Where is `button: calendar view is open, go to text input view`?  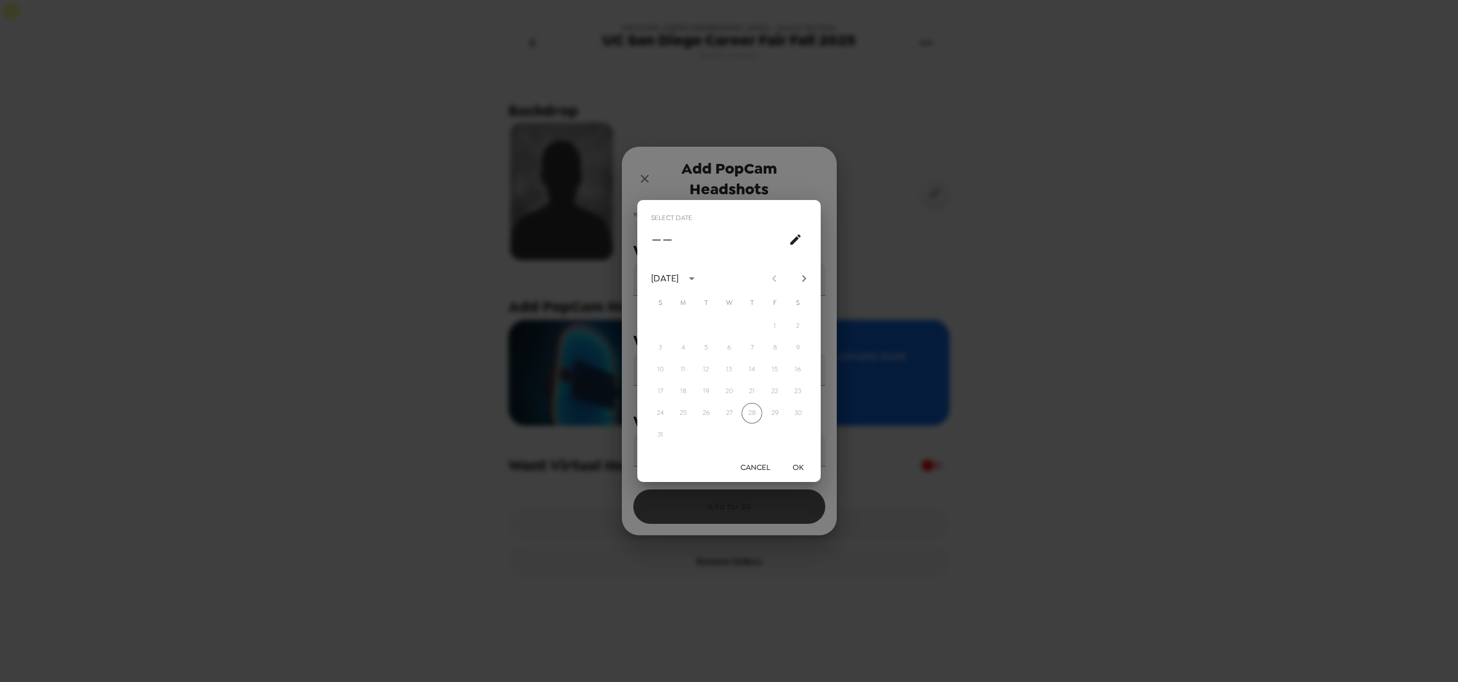 button: calendar view is open, go to text input view is located at coordinates (796, 240).